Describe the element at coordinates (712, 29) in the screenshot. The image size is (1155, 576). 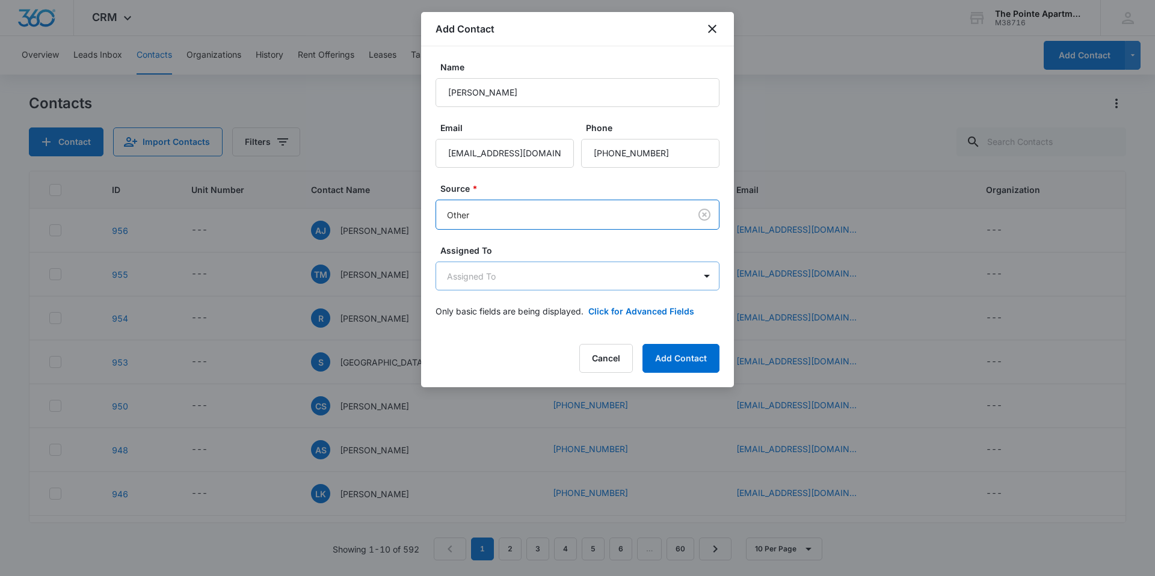
I see `button: close` at that location.